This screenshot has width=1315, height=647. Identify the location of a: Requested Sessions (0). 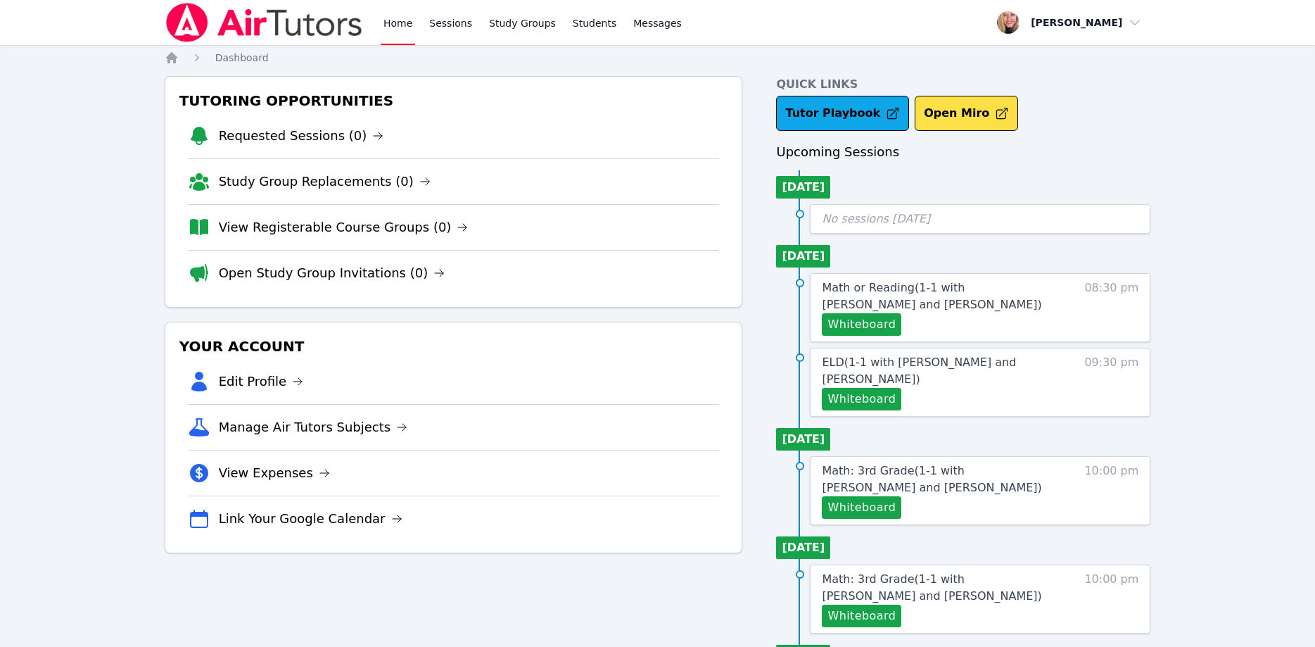
(301, 136).